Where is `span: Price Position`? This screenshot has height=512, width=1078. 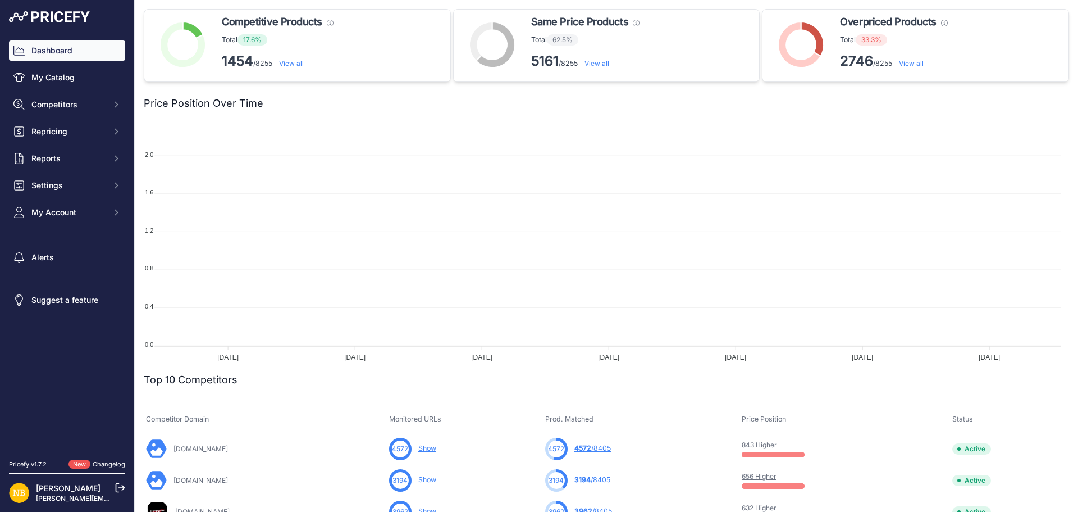 span: Price Position is located at coordinates (764, 418).